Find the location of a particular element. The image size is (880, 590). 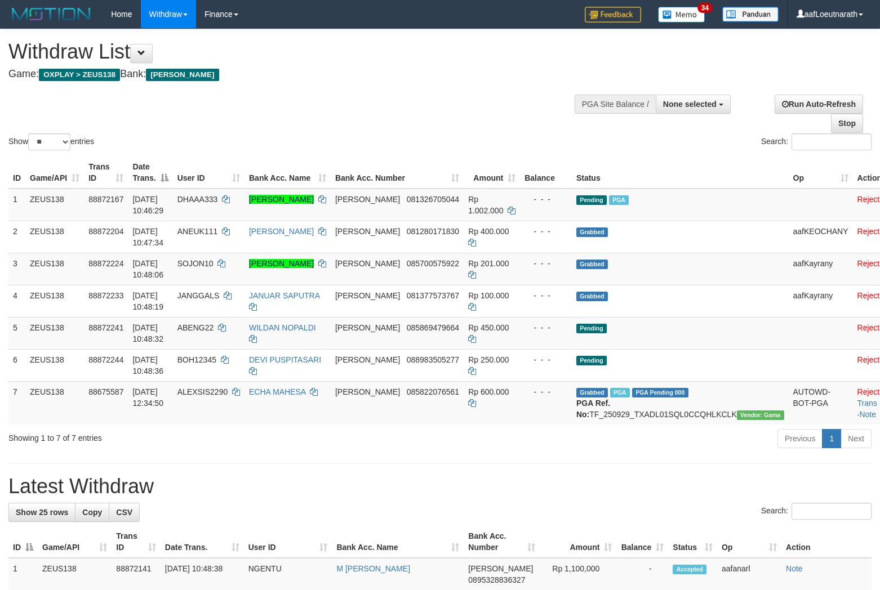

span: Grabbed is located at coordinates (592, 264).